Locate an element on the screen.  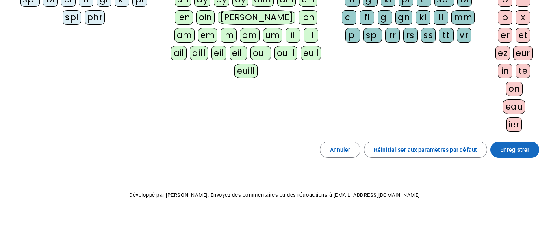
div: eau is located at coordinates (514, 107).